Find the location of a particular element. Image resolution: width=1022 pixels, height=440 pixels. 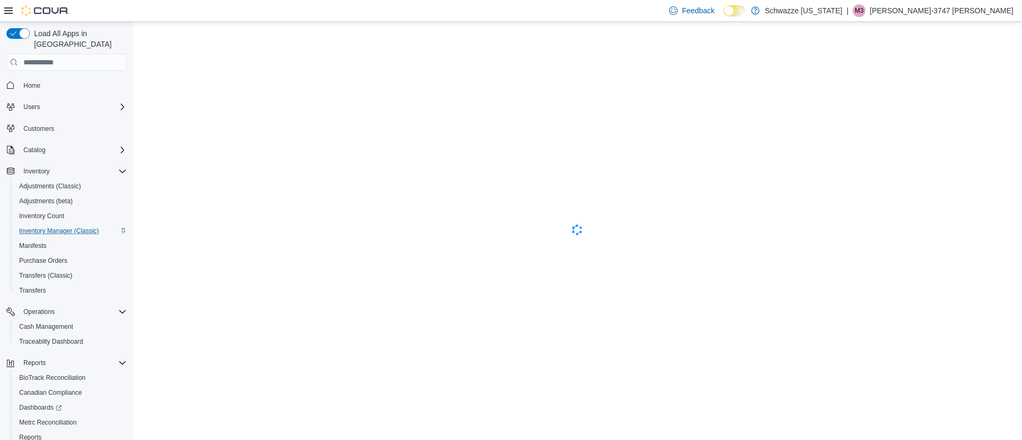

a: Inventory Count is located at coordinates (42, 216).